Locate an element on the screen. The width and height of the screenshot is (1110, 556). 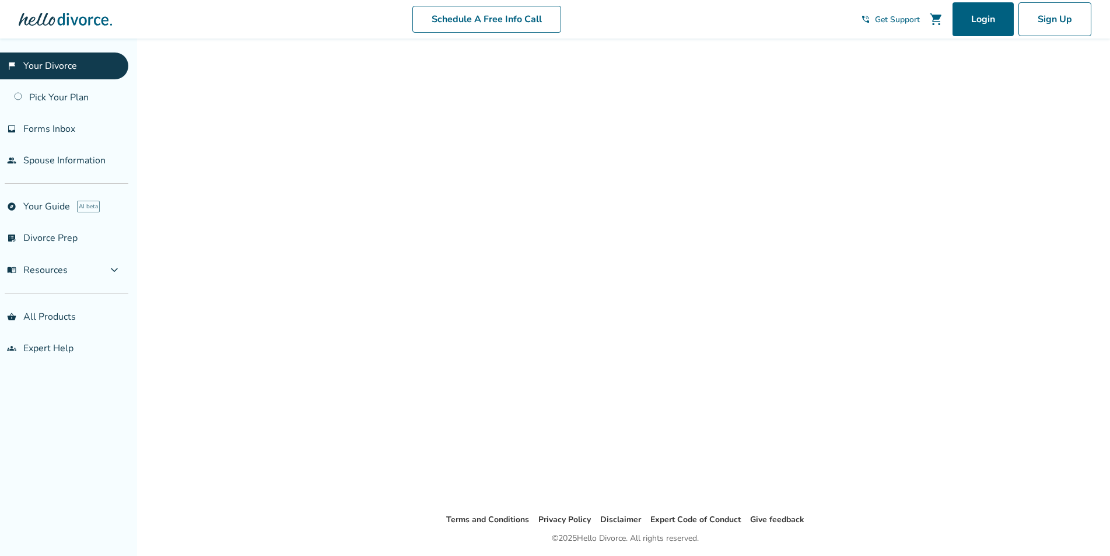
a: Schedule A Free Info Call is located at coordinates (487, 19).